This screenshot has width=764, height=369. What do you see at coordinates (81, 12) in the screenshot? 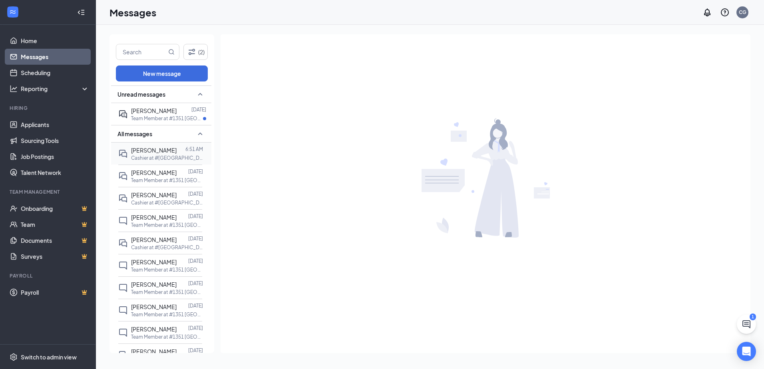
I see `svg: Collapse` at bounding box center [81, 12].